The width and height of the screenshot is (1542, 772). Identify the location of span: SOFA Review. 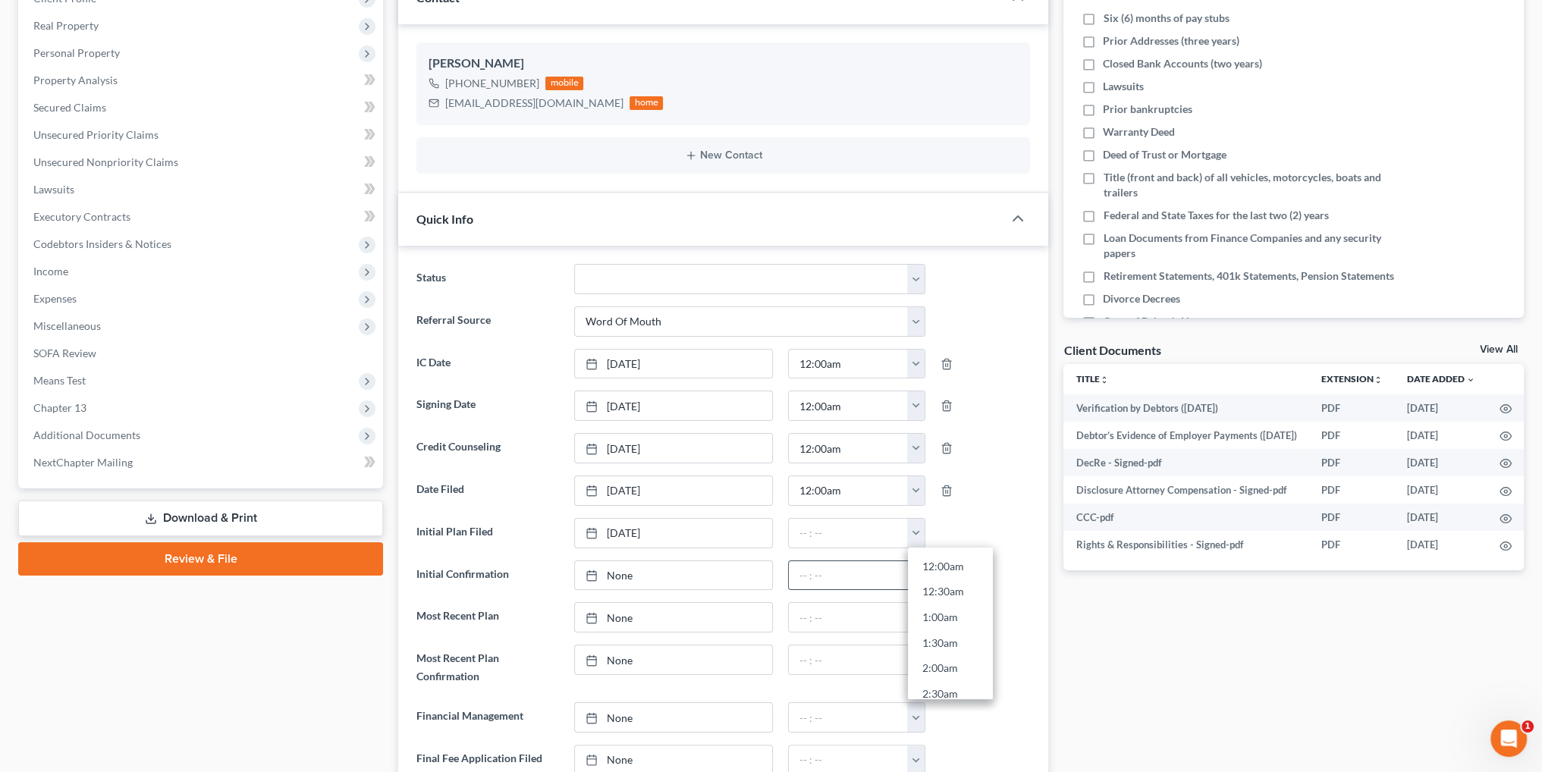
(64, 353).